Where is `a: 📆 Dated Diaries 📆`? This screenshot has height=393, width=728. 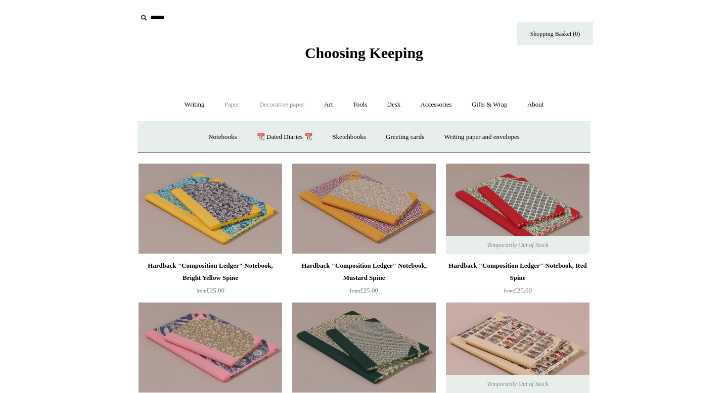 a: 📆 Dated Diaries 📆 is located at coordinates (285, 137).